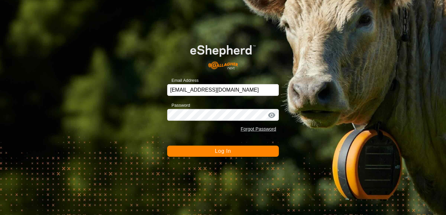 This screenshot has width=446, height=215. I want to click on span: Log In, so click(223, 151).